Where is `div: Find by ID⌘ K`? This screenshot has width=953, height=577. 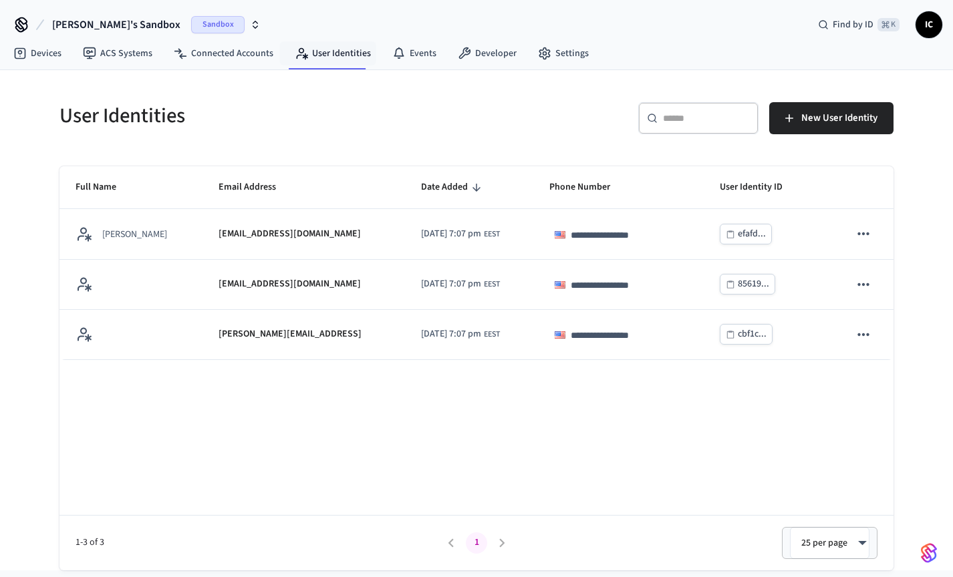 div: Find by ID⌘ K is located at coordinates (859, 25).